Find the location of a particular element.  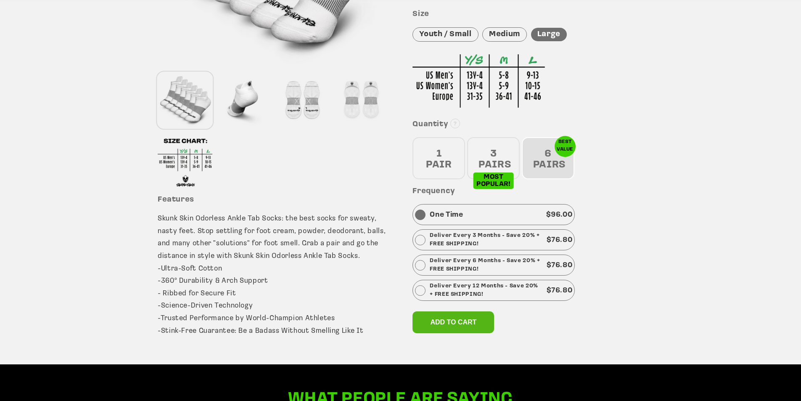

h3: Frequency is located at coordinates (528, 191).